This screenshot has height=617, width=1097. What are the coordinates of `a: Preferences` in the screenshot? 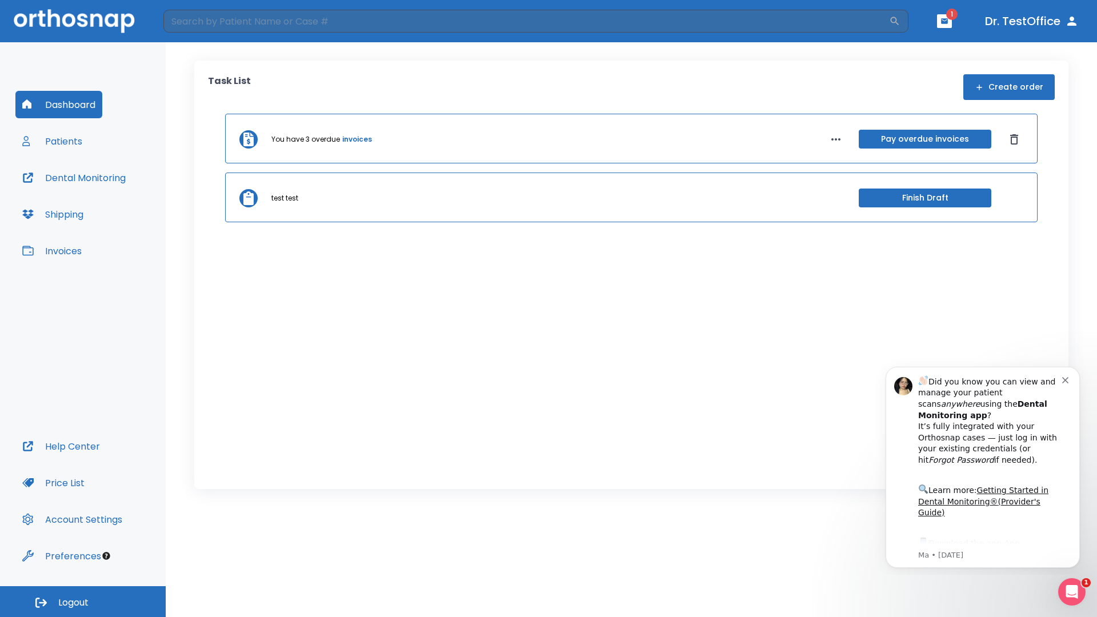 It's located at (62, 556).